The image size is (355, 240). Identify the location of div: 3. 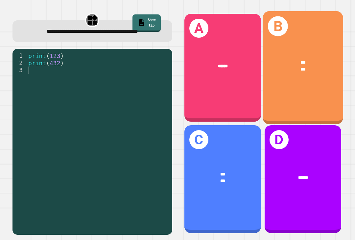
(20, 70).